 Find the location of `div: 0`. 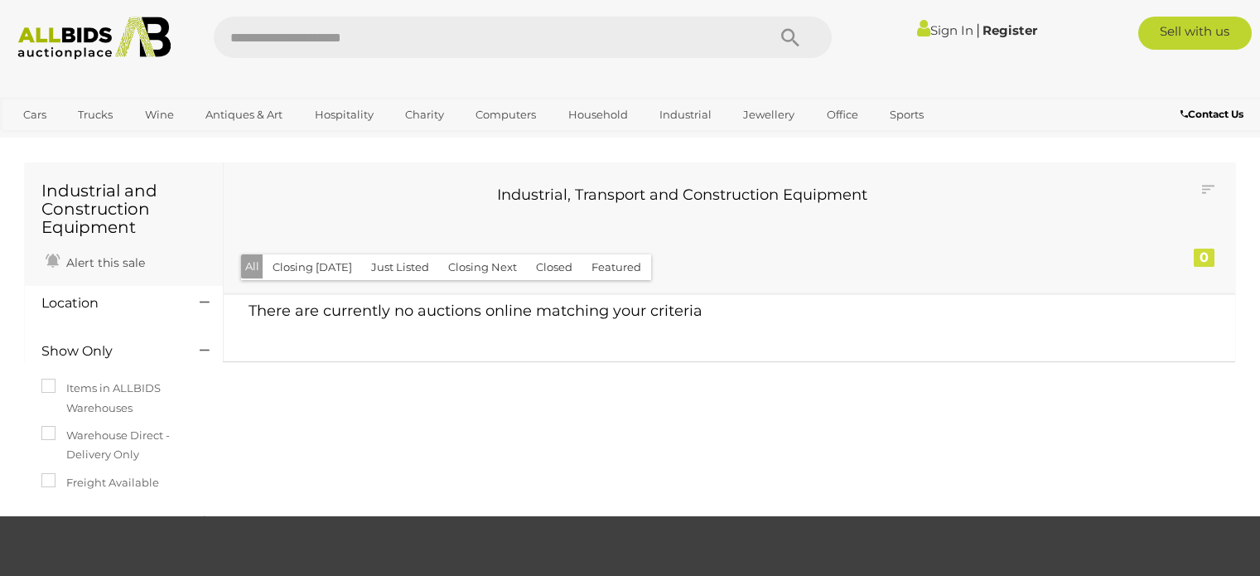

div: 0 is located at coordinates (1204, 258).